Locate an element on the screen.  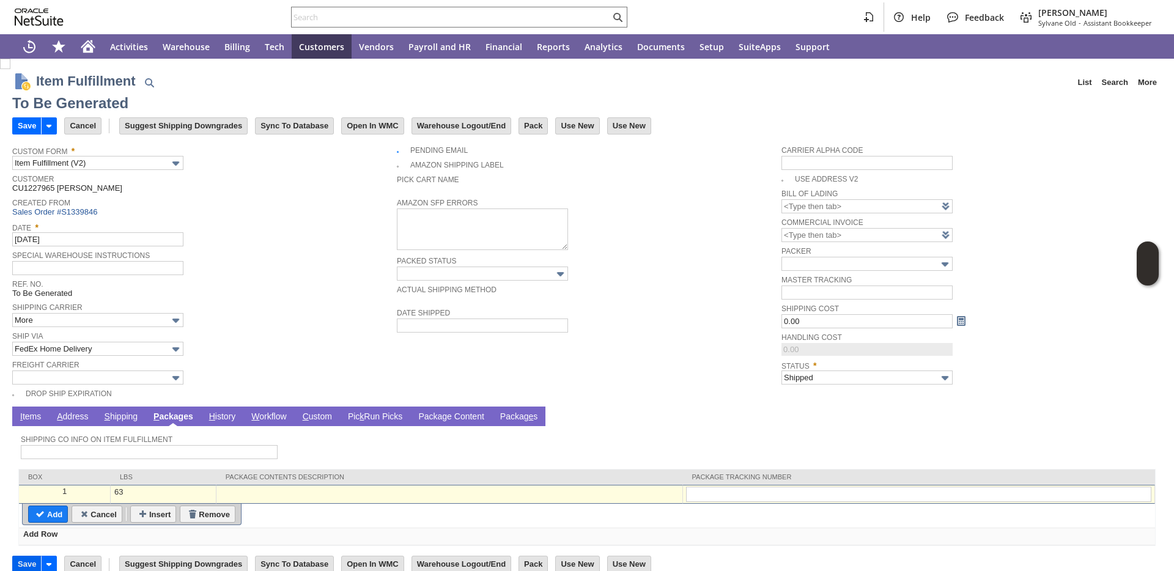
a: Handling Cost is located at coordinates (812, 338).